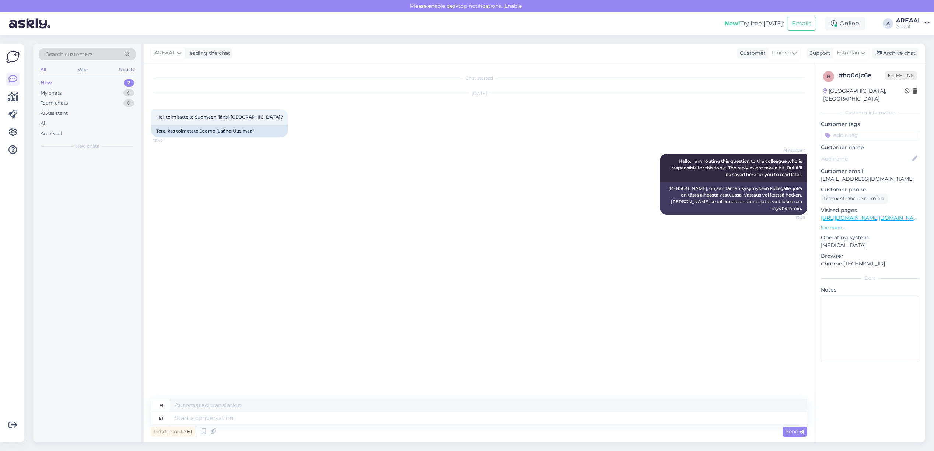 This screenshot has height=451, width=934. What do you see at coordinates (173, 432) in the screenshot?
I see `div: Private note` at bounding box center [173, 432].